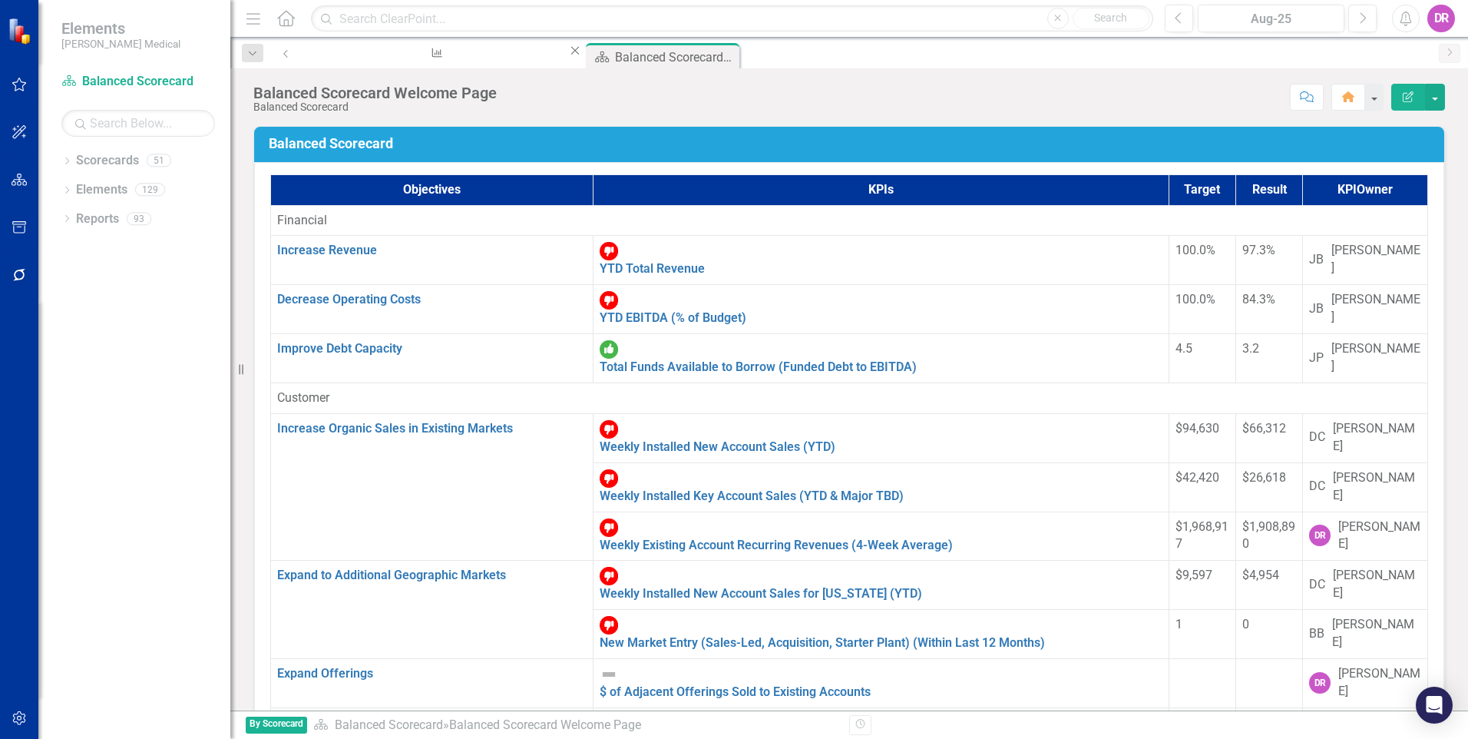  Describe the element at coordinates (1202, 535) in the screenshot. I see `span: $1,968,917` at that location.